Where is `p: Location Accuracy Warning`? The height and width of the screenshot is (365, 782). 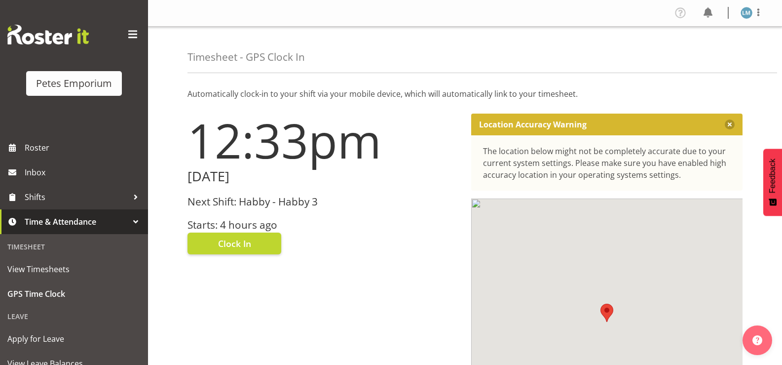
p: Location Accuracy Warning is located at coordinates (533, 124).